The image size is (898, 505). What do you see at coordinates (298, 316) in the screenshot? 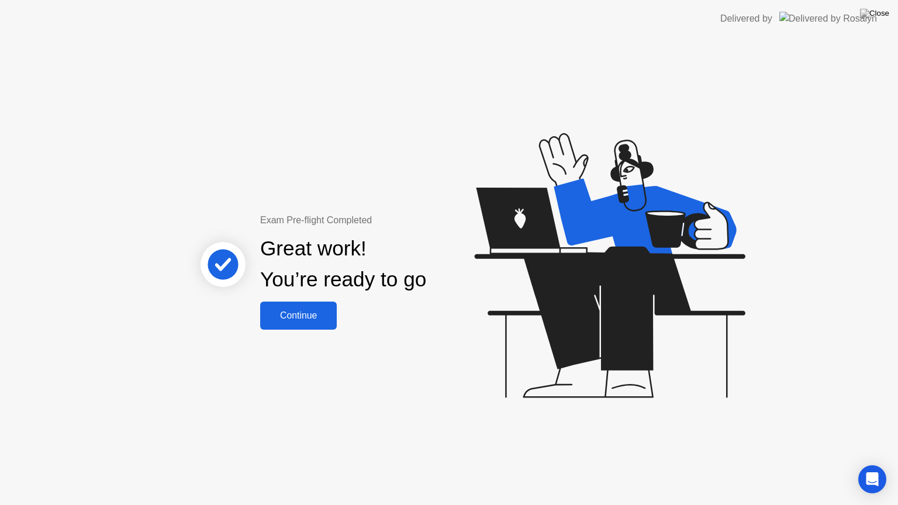
I see `div: Continue` at bounding box center [298, 316].